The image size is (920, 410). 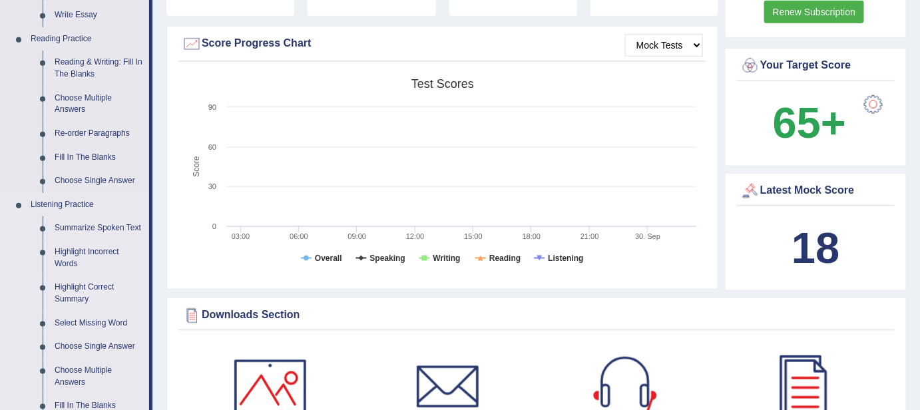 I want to click on text: 03:00, so click(x=241, y=236).